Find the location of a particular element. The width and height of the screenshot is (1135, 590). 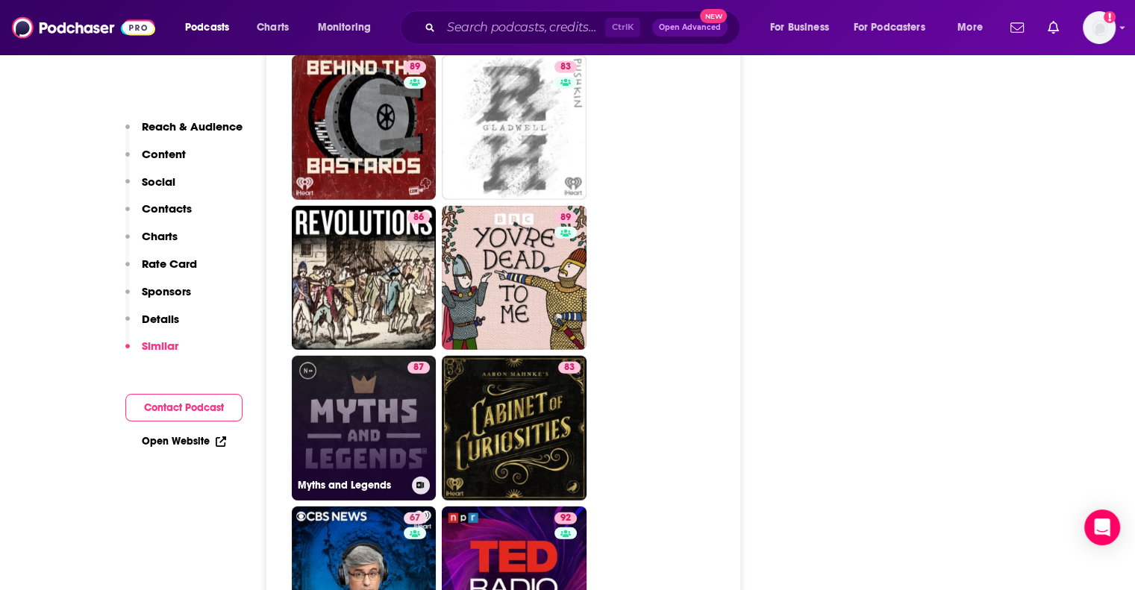

span: Podcasts is located at coordinates (207, 28).